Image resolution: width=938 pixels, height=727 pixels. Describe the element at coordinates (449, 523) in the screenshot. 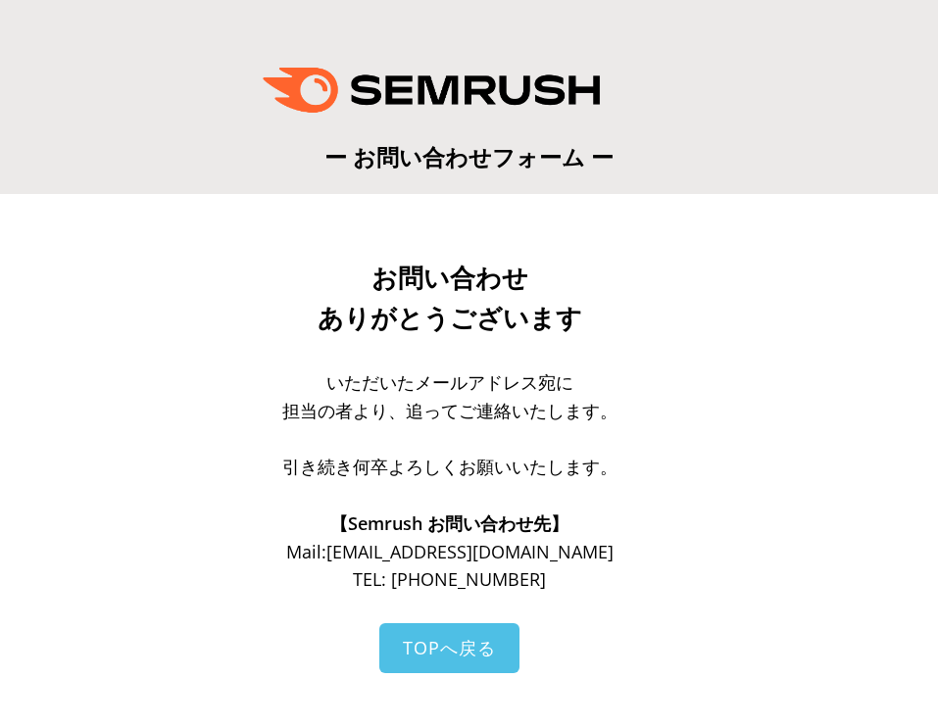

I see `span: 【Semrush お問い合わせ先】` at that location.